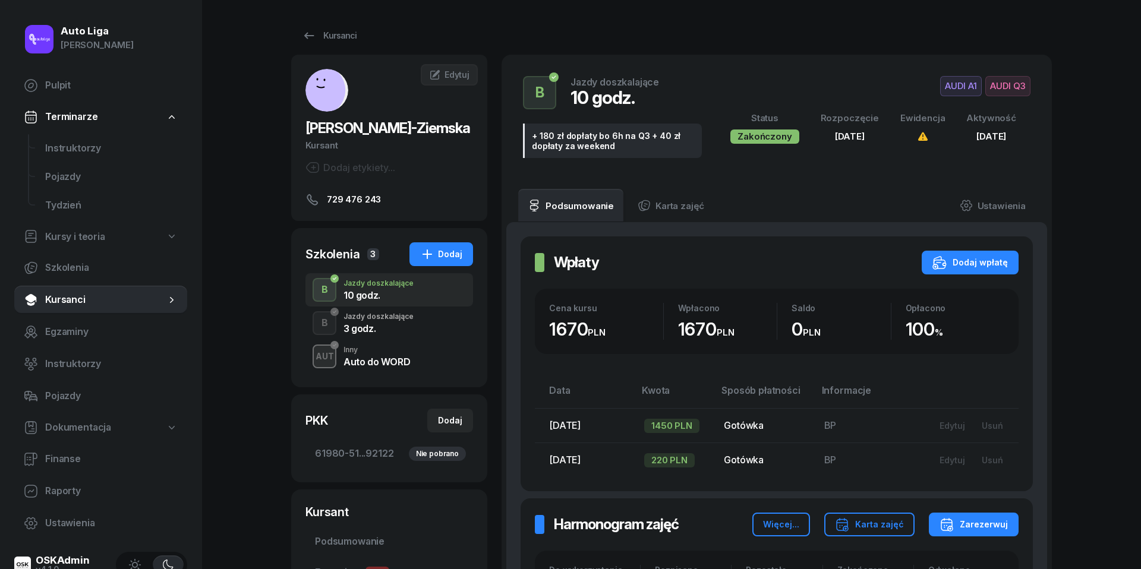  What do you see at coordinates (78, 428) in the screenshot?
I see `span: Dokumentacja` at bounding box center [78, 428].